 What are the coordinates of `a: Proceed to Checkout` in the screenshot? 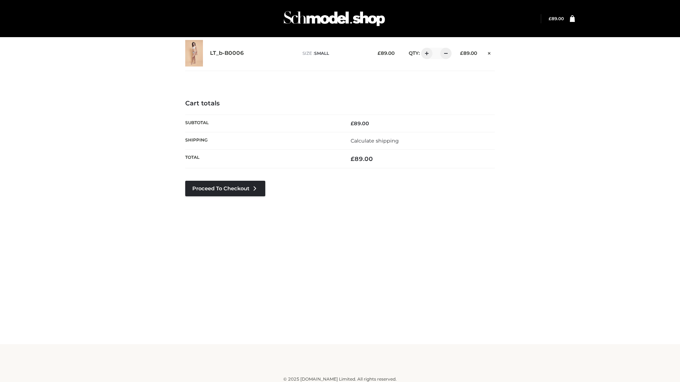 It's located at (225, 189).